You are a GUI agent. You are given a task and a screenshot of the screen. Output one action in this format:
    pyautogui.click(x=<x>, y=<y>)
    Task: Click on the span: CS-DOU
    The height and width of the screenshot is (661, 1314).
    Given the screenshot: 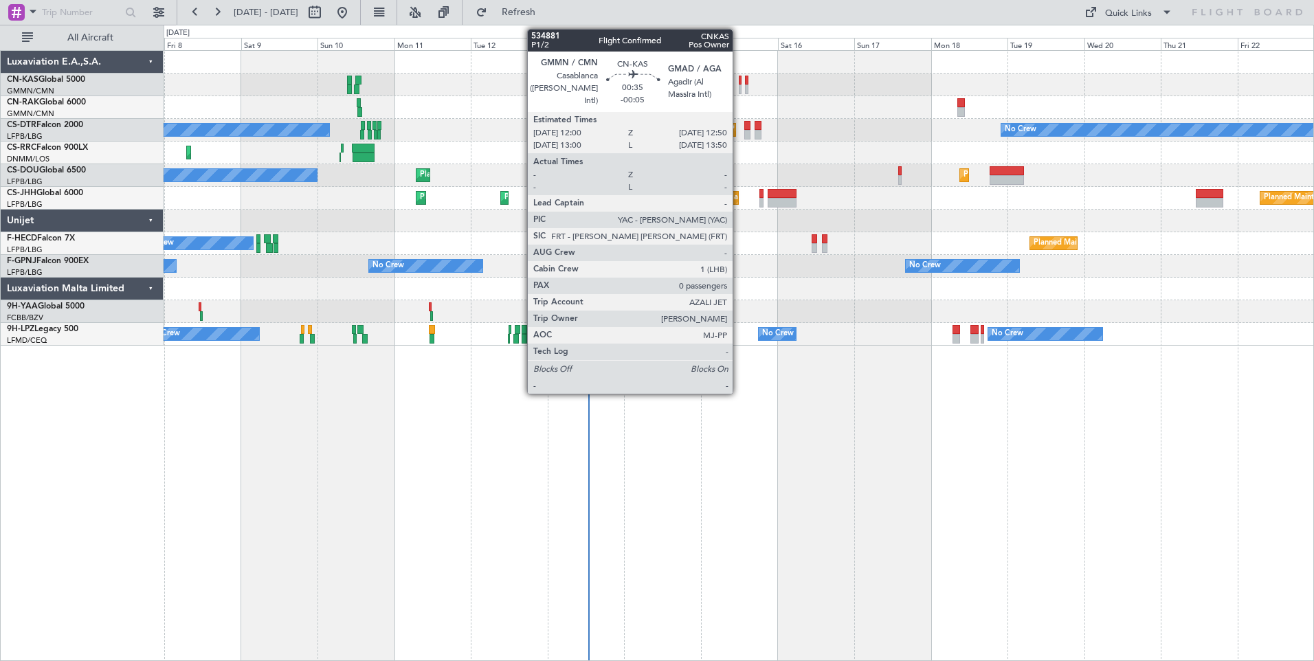 What is the action you would take?
    pyautogui.click(x=23, y=170)
    